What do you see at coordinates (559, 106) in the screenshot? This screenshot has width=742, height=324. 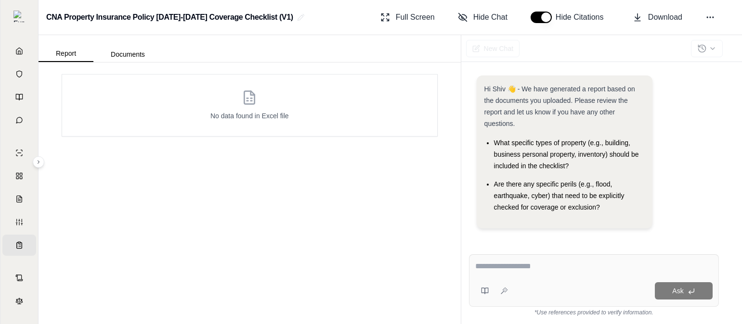 I see `span: Hi Shiv 👋 - We have generated a report based on the documents you uploaded. Please review the rep...` at bounding box center [559, 106].